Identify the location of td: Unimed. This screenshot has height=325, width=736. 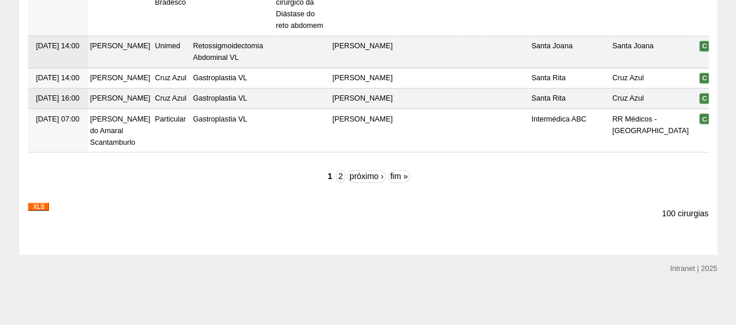
(171, 52).